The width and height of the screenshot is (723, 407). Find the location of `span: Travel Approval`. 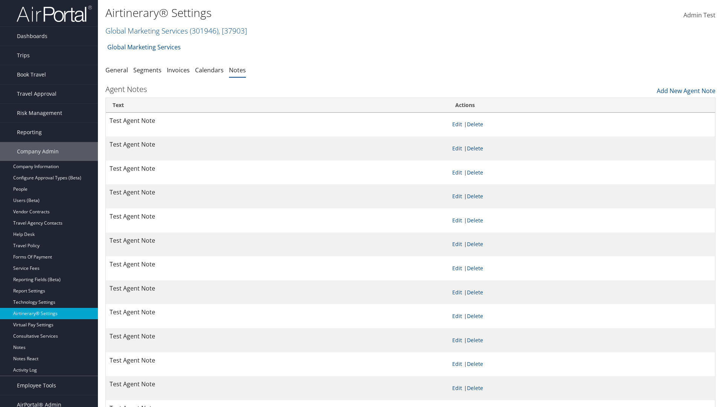

span: Travel Approval is located at coordinates (37, 94).